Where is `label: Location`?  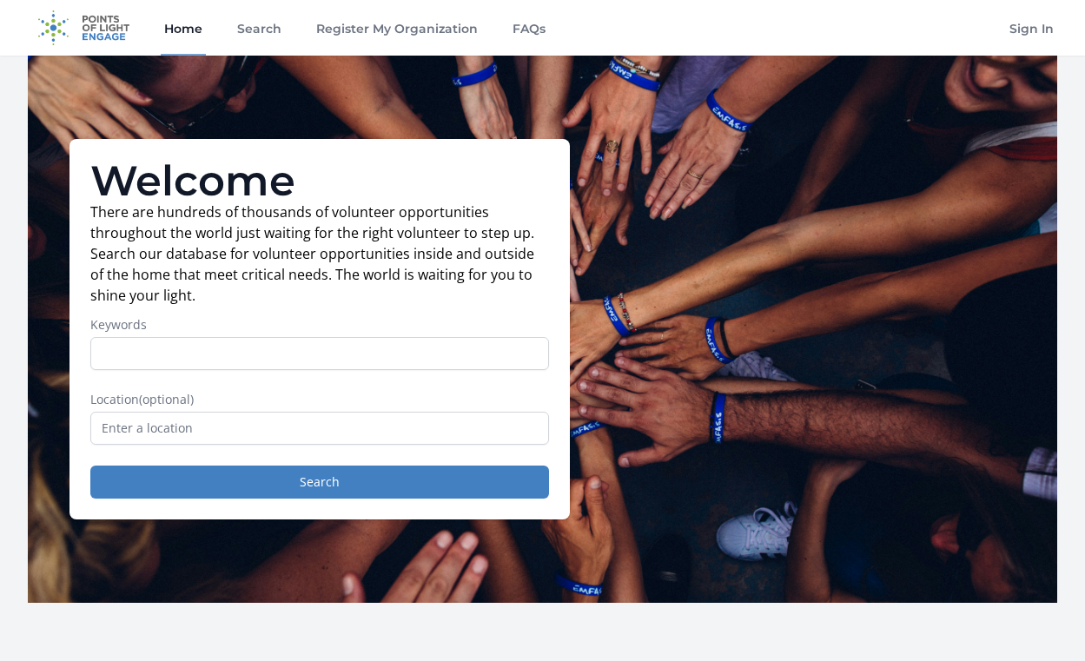 label: Location is located at coordinates (320, 400).